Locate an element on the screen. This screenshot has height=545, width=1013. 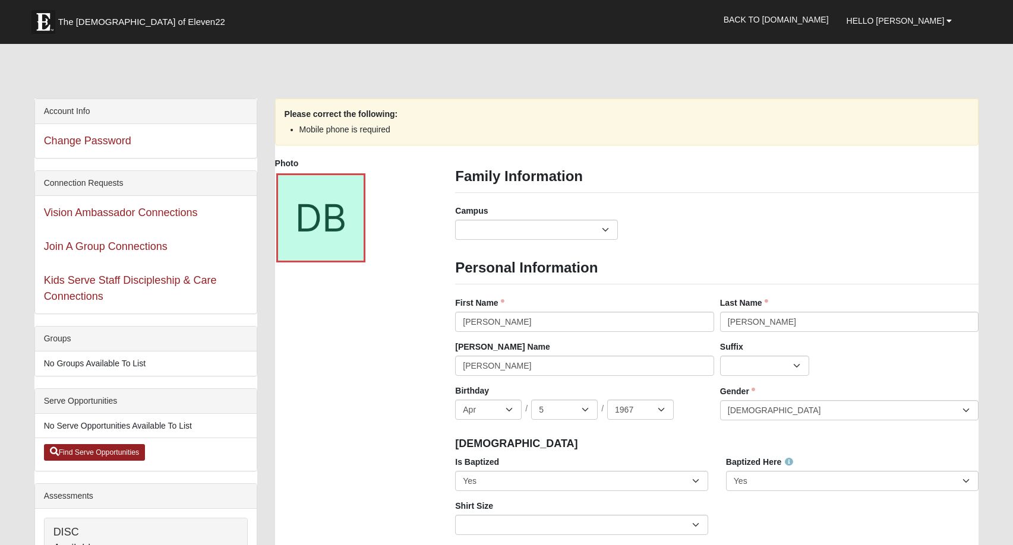
label: Is Baptized is located at coordinates (477, 462).